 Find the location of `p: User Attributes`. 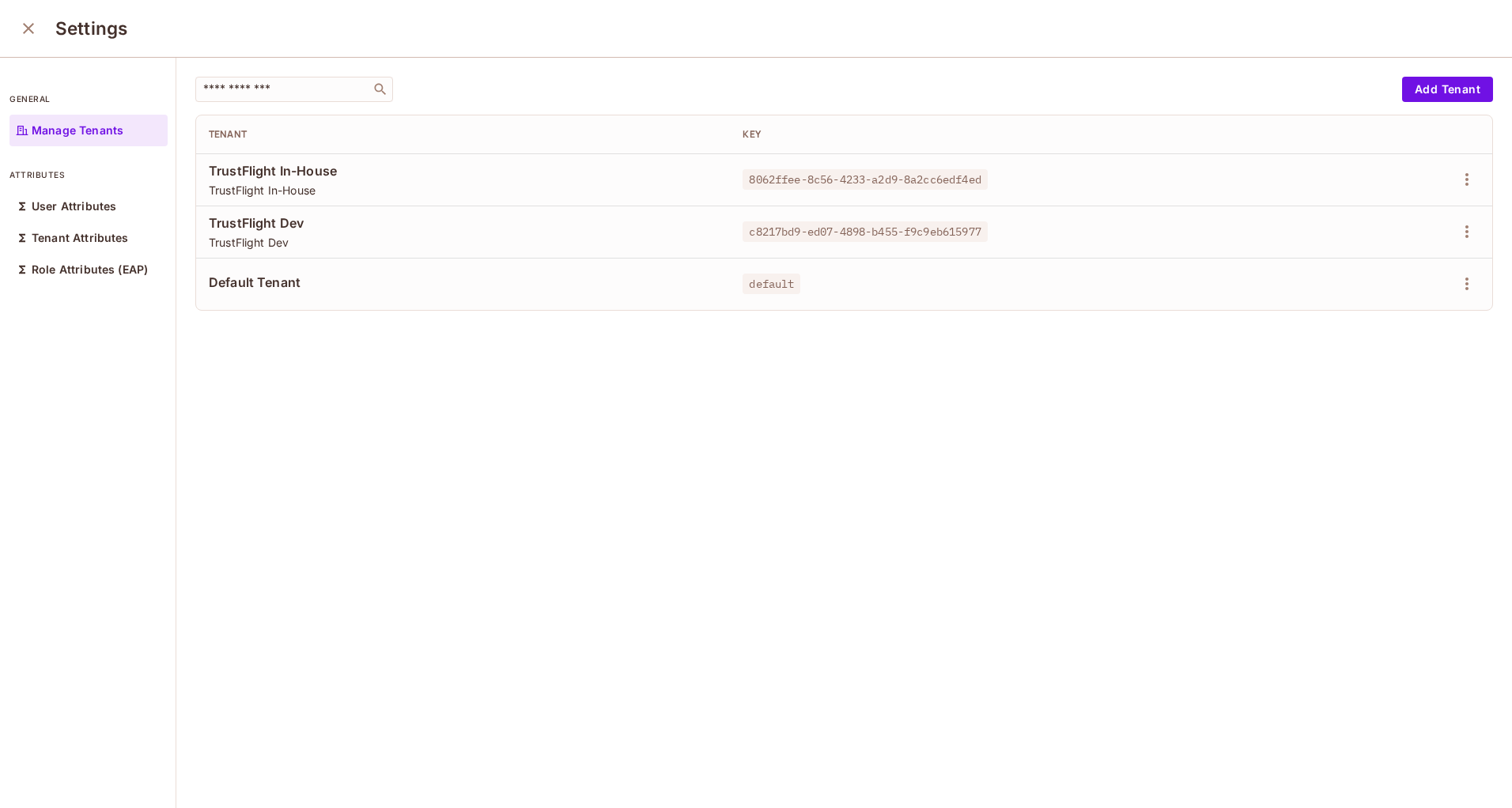

p: User Attributes is located at coordinates (74, 206).